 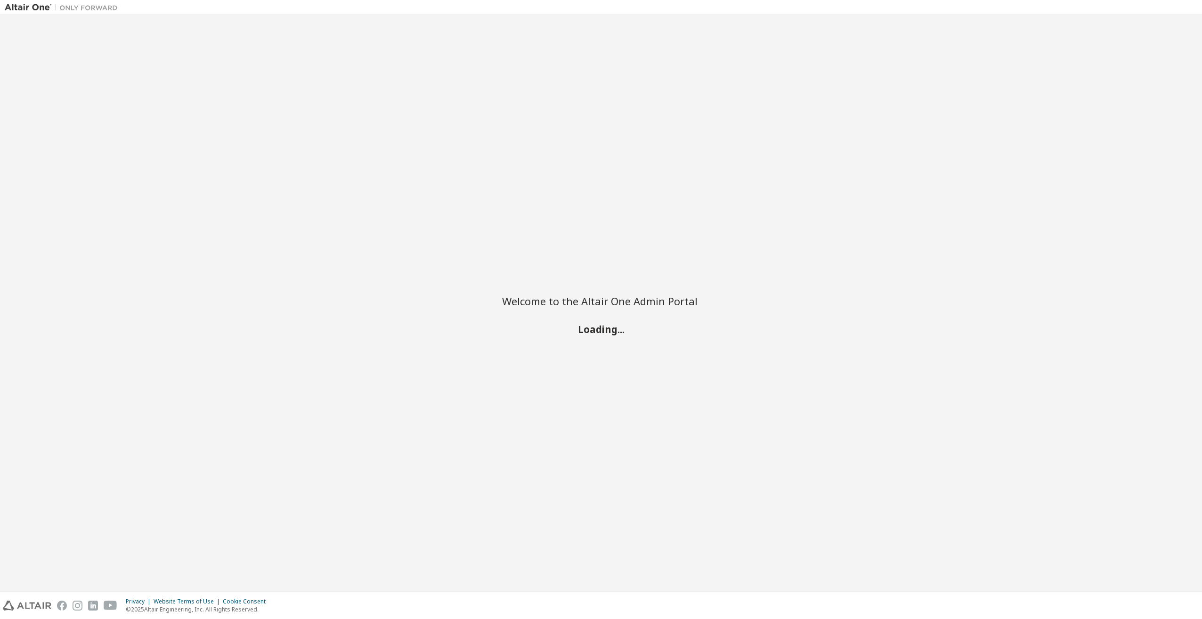 I want to click on h2: Loading..., so click(x=601, y=329).